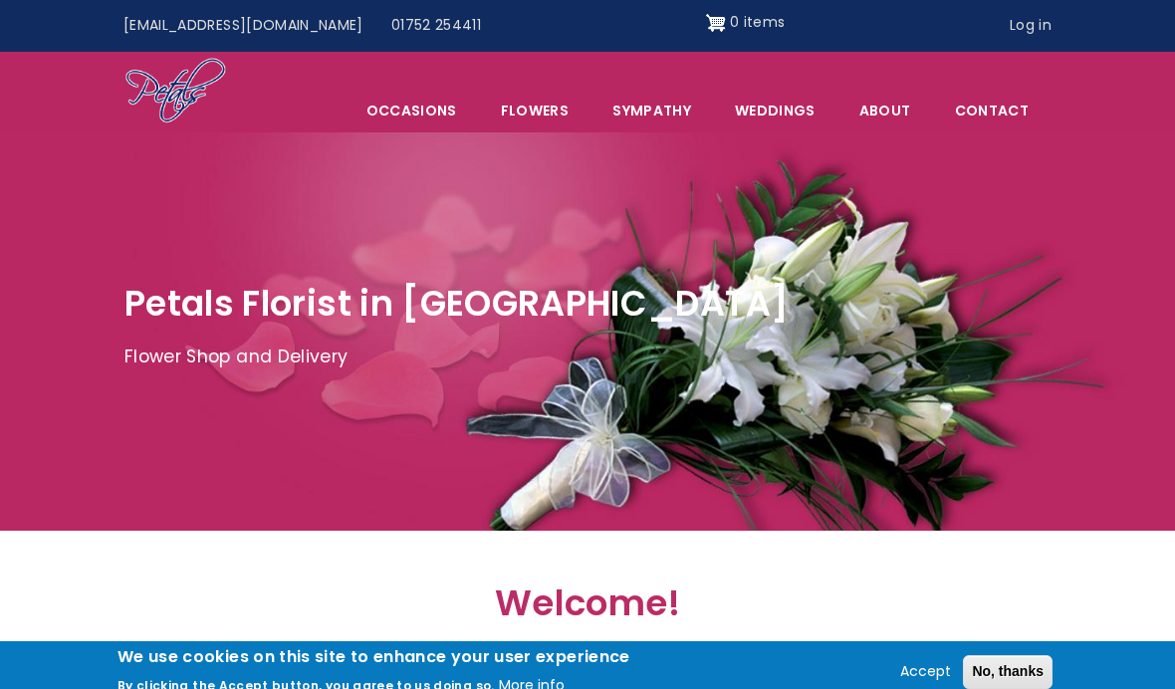 The width and height of the screenshot is (1175, 689). I want to click on button: Accept, so click(925, 672).